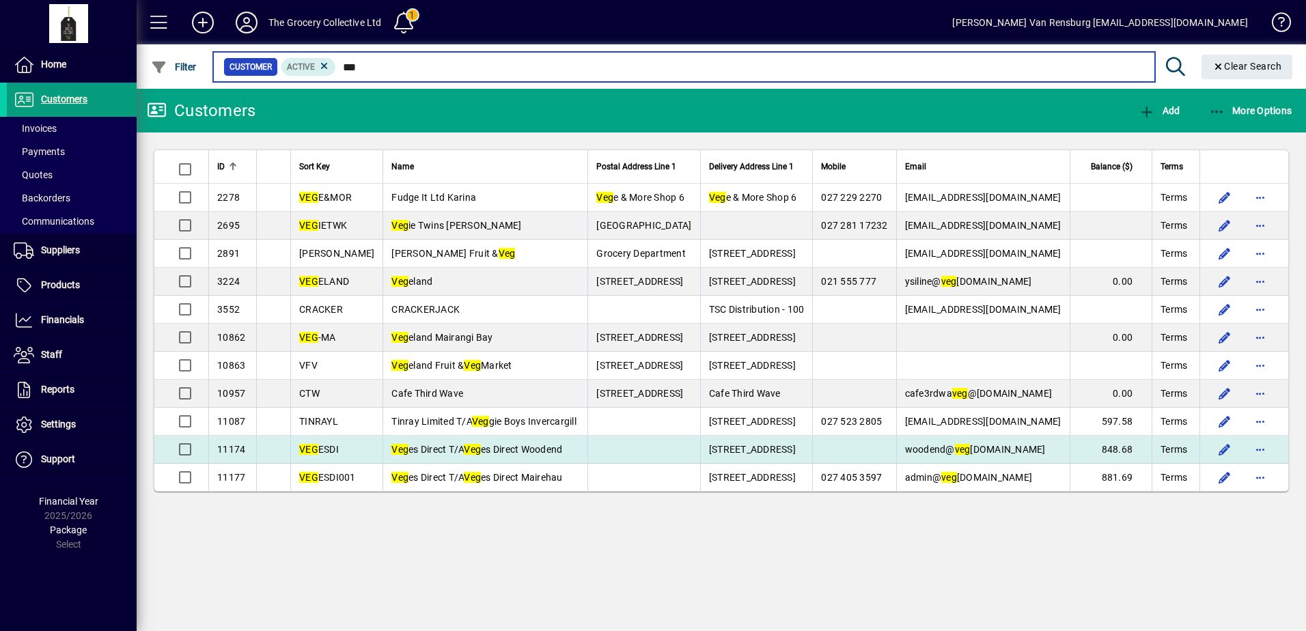  What do you see at coordinates (426, 310) in the screenshot?
I see `span: CRACKERJACK` at bounding box center [426, 310].